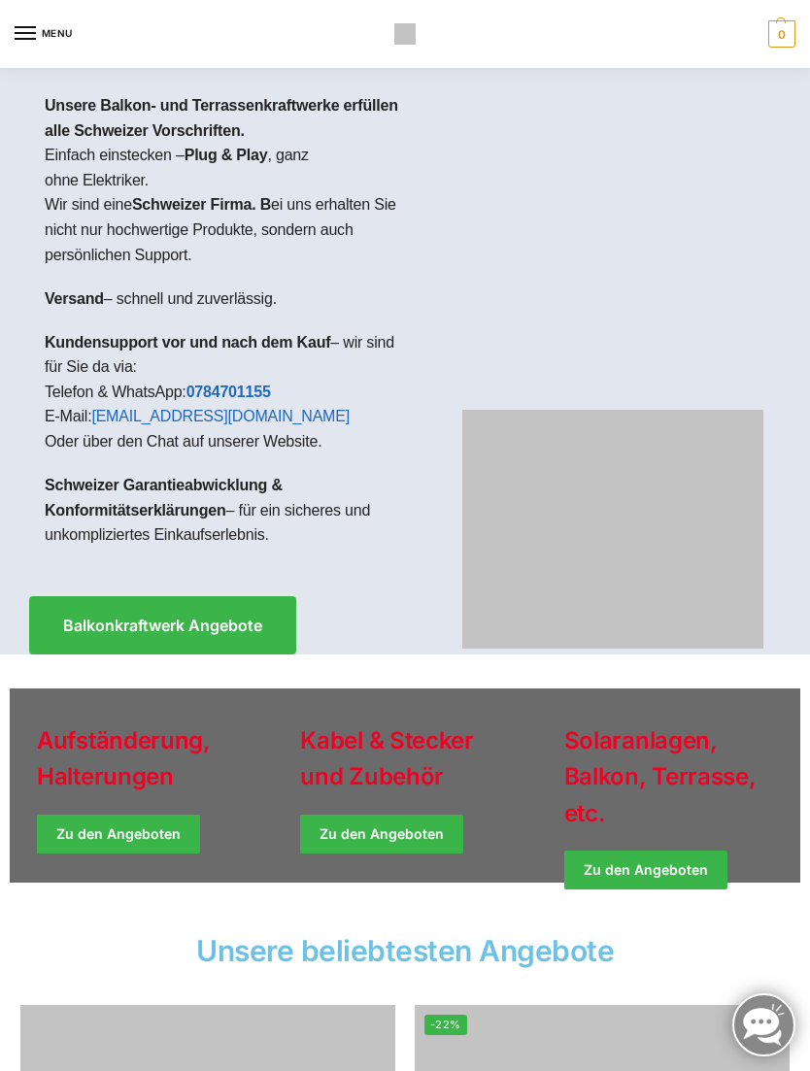  I want to click on p: – wir sind für Sie da via: Telefon & WhatsApp: E-Mail: Oder über den Chat auf unserer Website., so click(221, 392).